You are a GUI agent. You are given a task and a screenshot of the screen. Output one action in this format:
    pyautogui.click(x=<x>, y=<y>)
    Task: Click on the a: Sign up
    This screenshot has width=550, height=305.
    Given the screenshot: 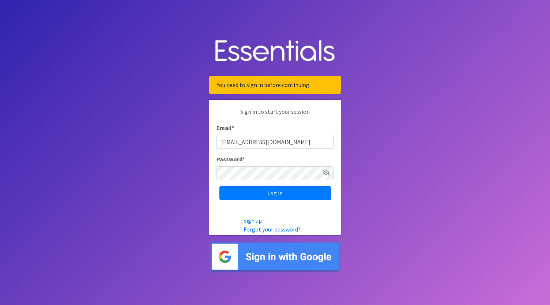 What is the action you would take?
    pyautogui.click(x=253, y=220)
    